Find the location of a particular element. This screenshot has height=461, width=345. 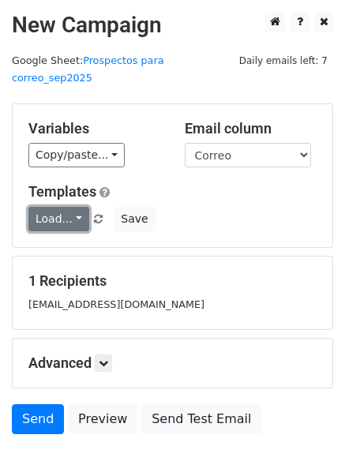

h5: Variables is located at coordinates (95, 129).